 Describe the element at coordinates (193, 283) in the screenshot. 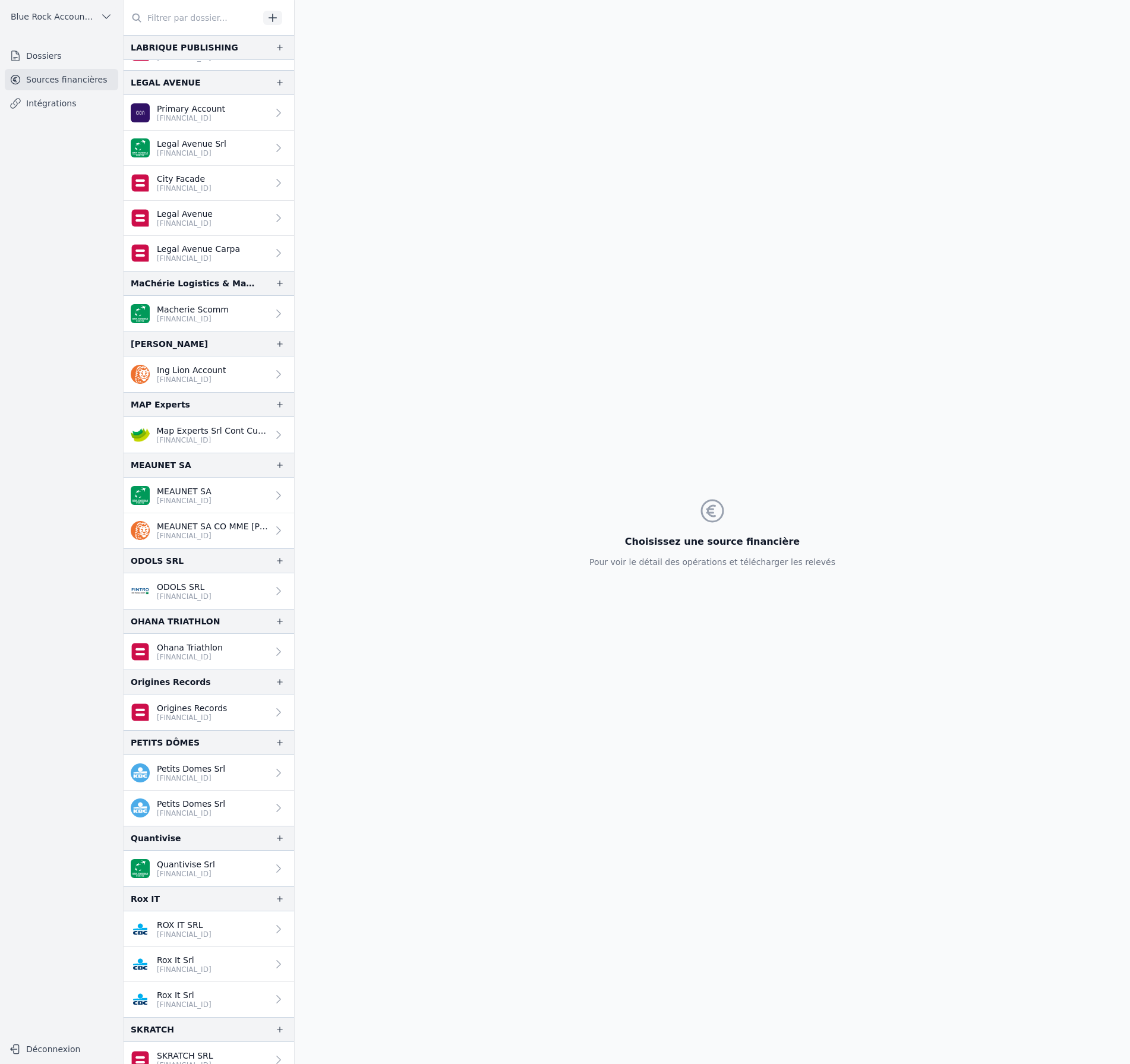

I see `div: MaChérie Logistics & Management Services` at that location.